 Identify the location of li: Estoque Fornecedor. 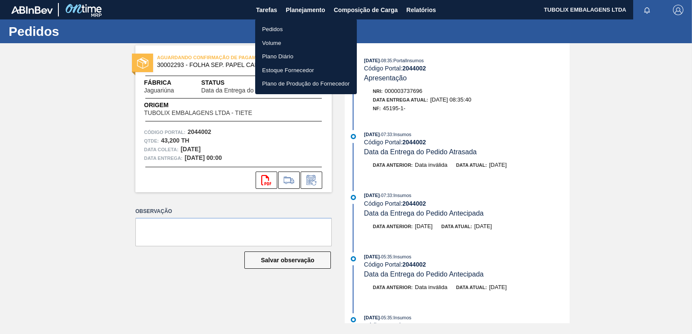
(306, 71).